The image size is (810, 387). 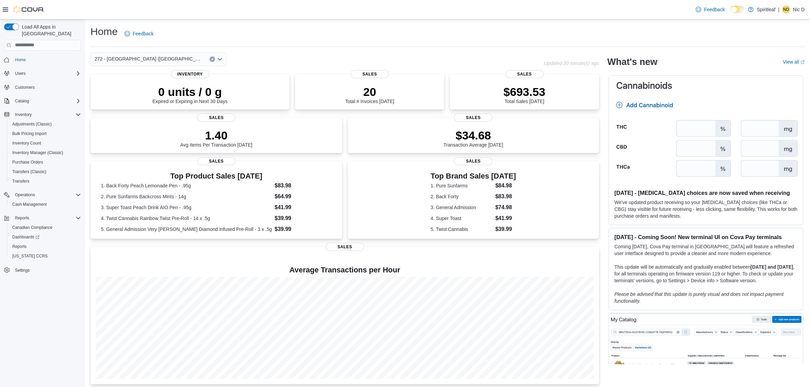 I want to click on input: Dark Mode, so click(x=737, y=9).